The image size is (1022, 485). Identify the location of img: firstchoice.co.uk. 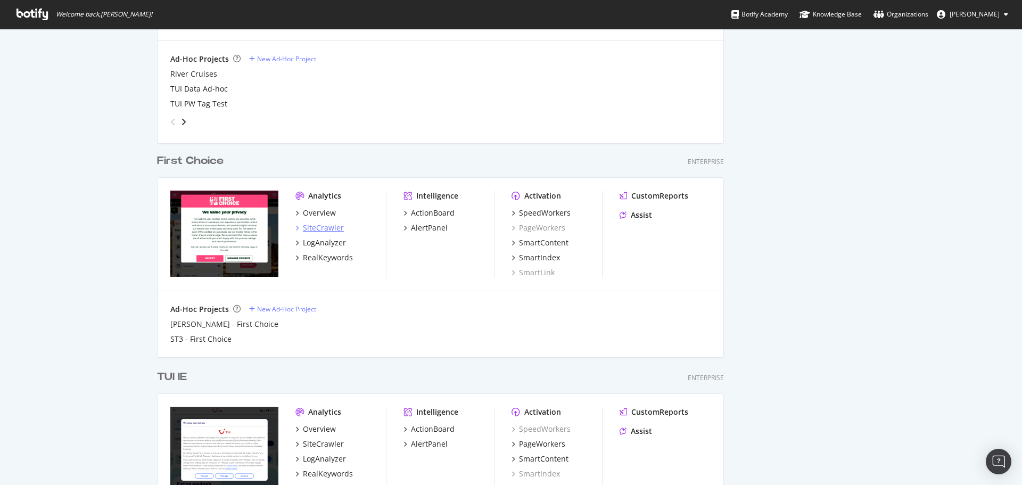
(224, 234).